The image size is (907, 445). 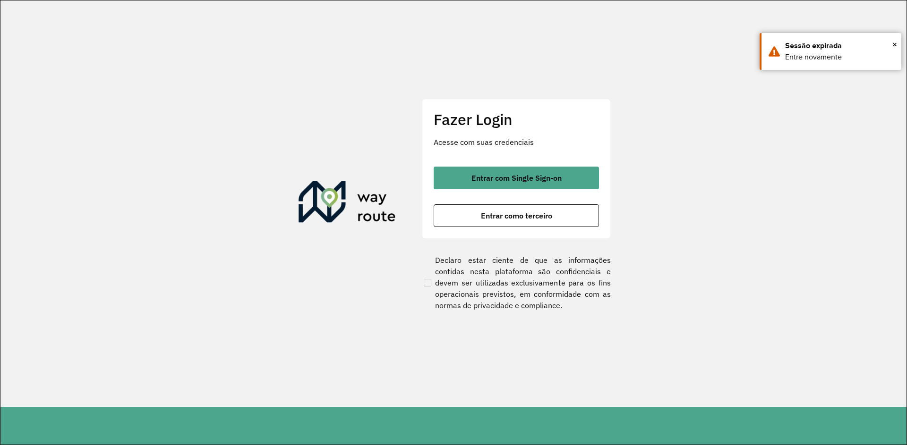 What do you see at coordinates (839, 57) in the screenshot?
I see `div: Entre novamente` at bounding box center [839, 57].